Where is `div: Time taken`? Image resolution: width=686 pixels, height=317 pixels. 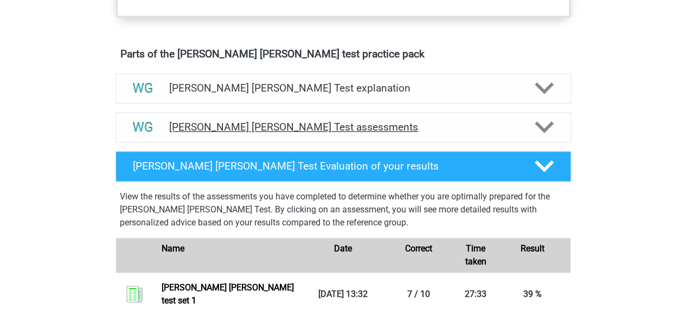
div: Time taken is located at coordinates (476, 255).